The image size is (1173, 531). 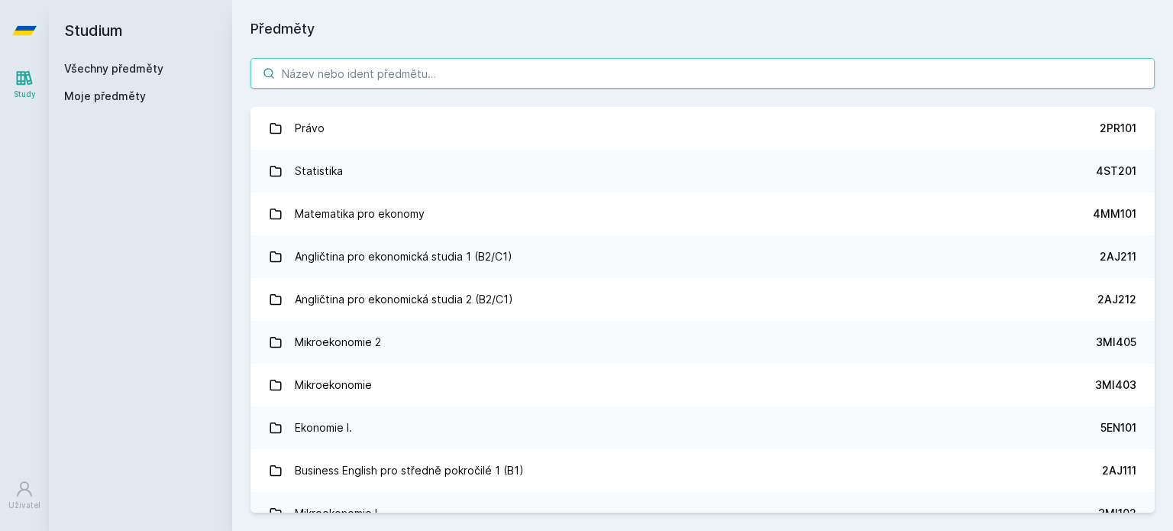 What do you see at coordinates (333, 385) in the screenshot?
I see `div: Mikroekonomie` at bounding box center [333, 385].